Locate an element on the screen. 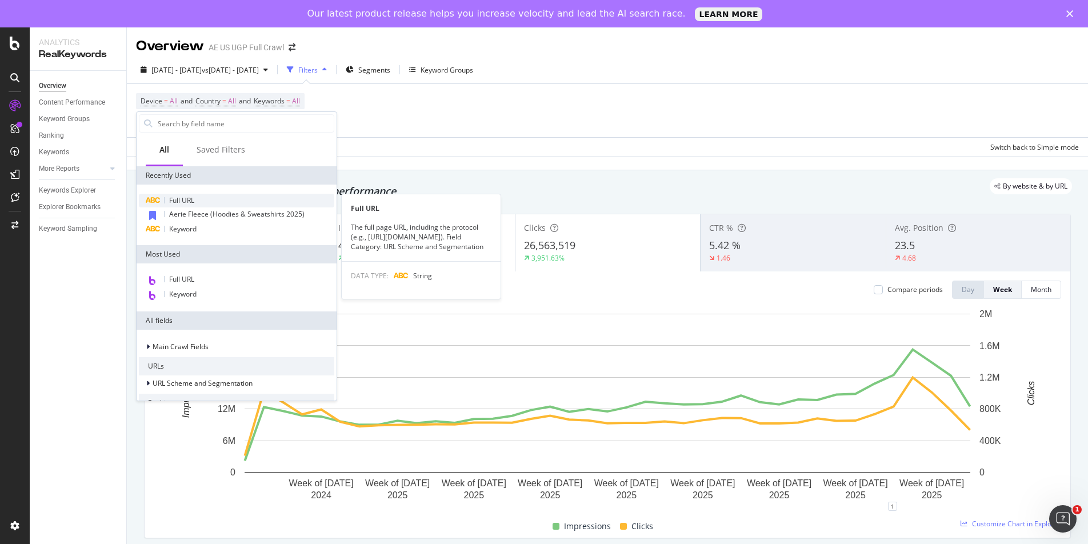 The height and width of the screenshot is (544, 1088). div: 4.68 is located at coordinates (909, 258).